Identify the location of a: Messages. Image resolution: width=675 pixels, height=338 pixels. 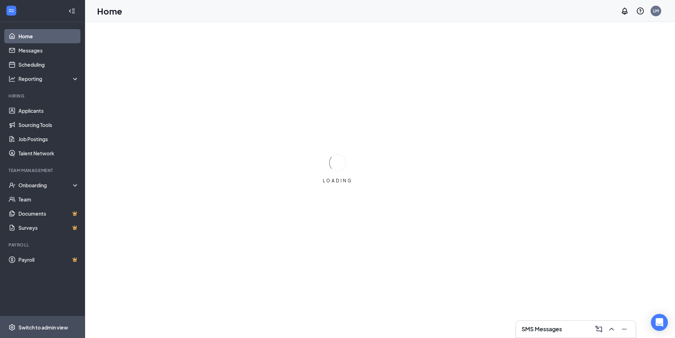
(49, 50).